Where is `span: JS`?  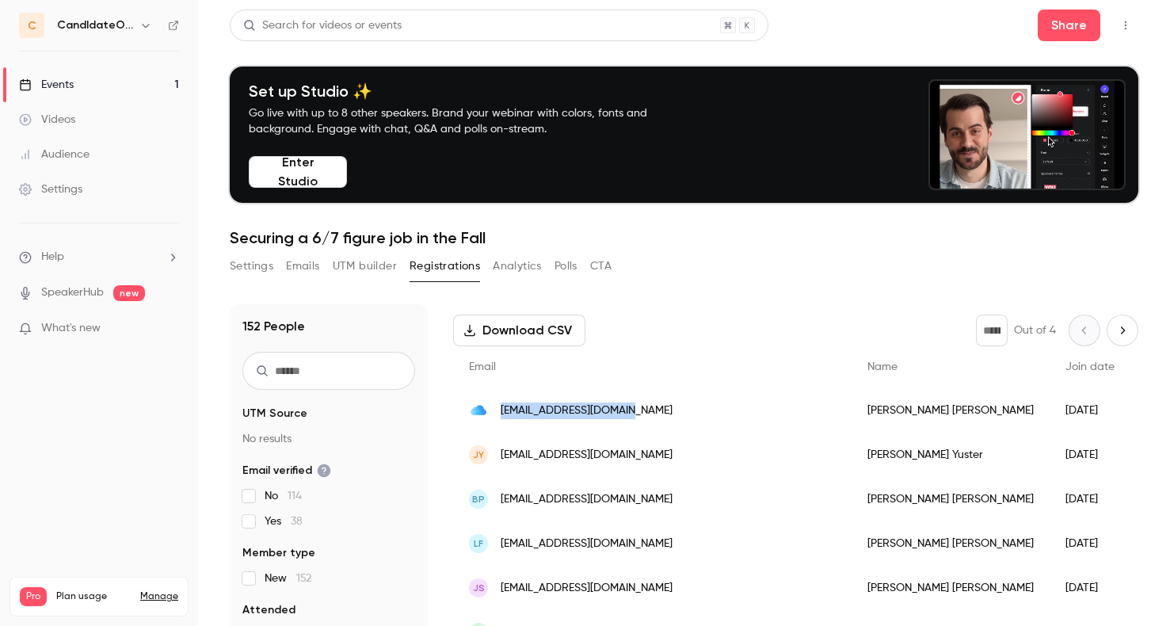
span: JS is located at coordinates (478, 588).